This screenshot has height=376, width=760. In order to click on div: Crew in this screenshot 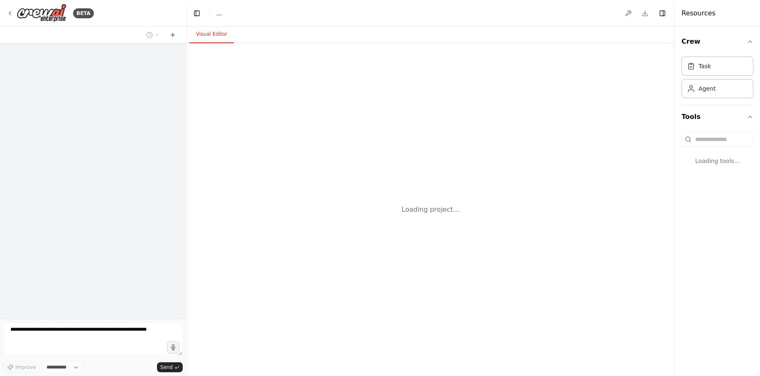, I will do `click(717, 79)`.